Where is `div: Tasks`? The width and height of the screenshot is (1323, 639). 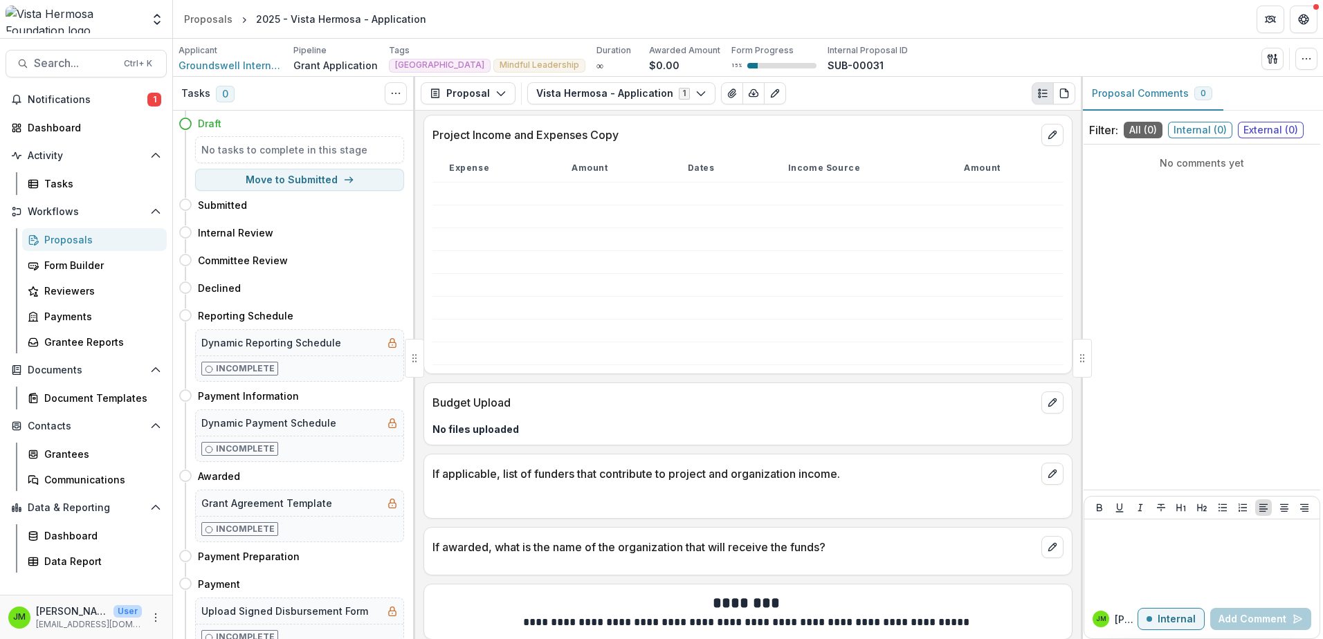
div: Tasks is located at coordinates (100, 183).